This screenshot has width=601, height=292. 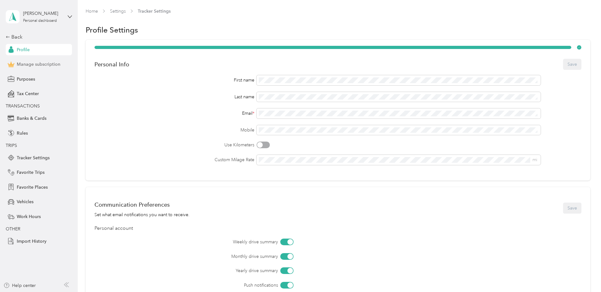 What do you see at coordinates (204, 242) in the screenshot?
I see `label: Weekly drive summary` at bounding box center [204, 242].